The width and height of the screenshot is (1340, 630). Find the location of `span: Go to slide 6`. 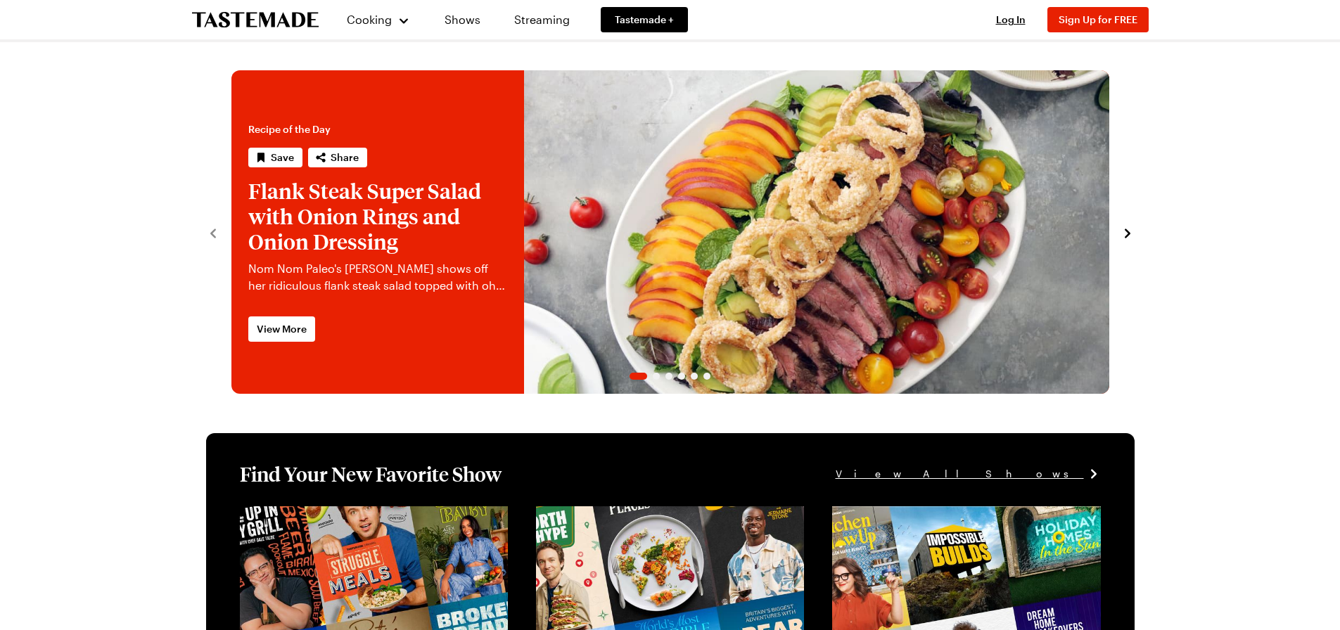

span: Go to slide 6 is located at coordinates (707, 376).